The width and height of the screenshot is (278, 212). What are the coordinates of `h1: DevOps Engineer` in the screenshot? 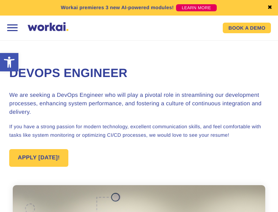 It's located at (139, 74).